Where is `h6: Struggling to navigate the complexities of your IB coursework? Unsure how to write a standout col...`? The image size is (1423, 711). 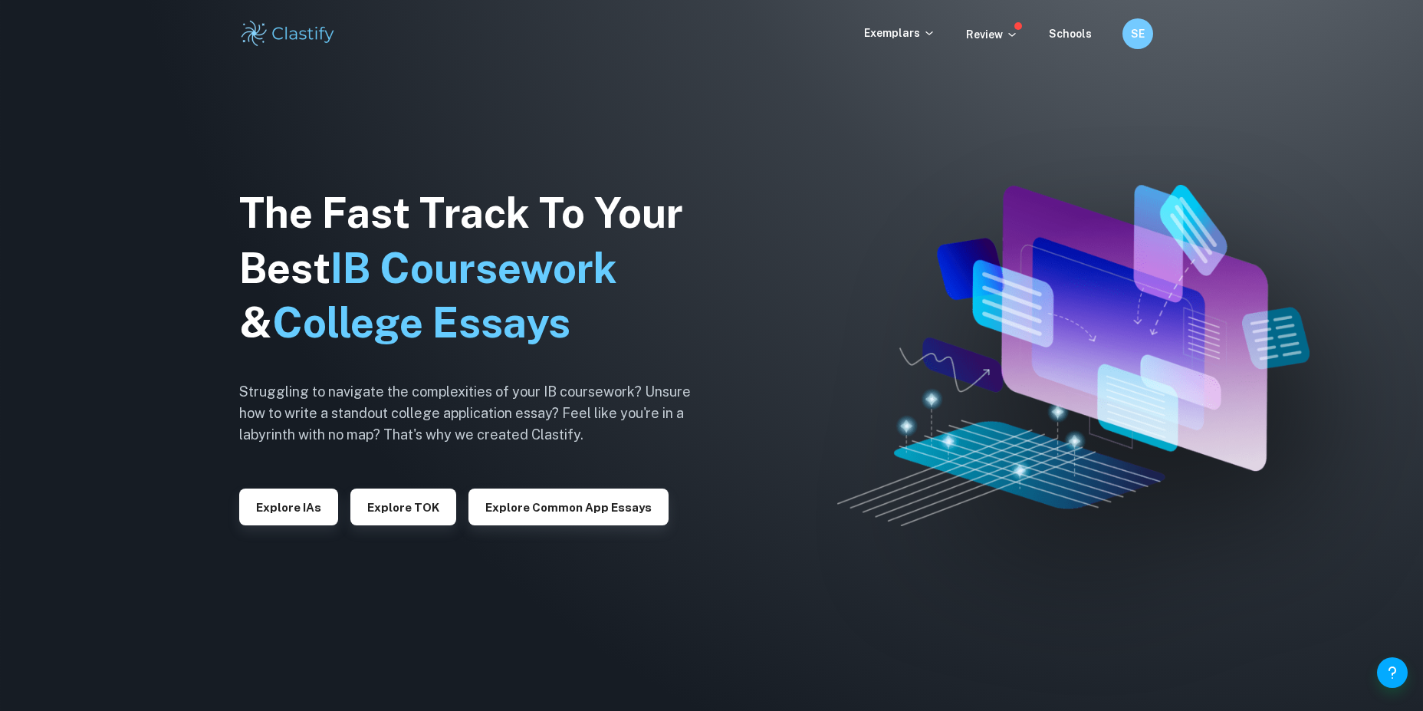
h6: Struggling to navigate the complexities of your IB coursework? Unsure how to write a standout col... is located at coordinates (477, 413).